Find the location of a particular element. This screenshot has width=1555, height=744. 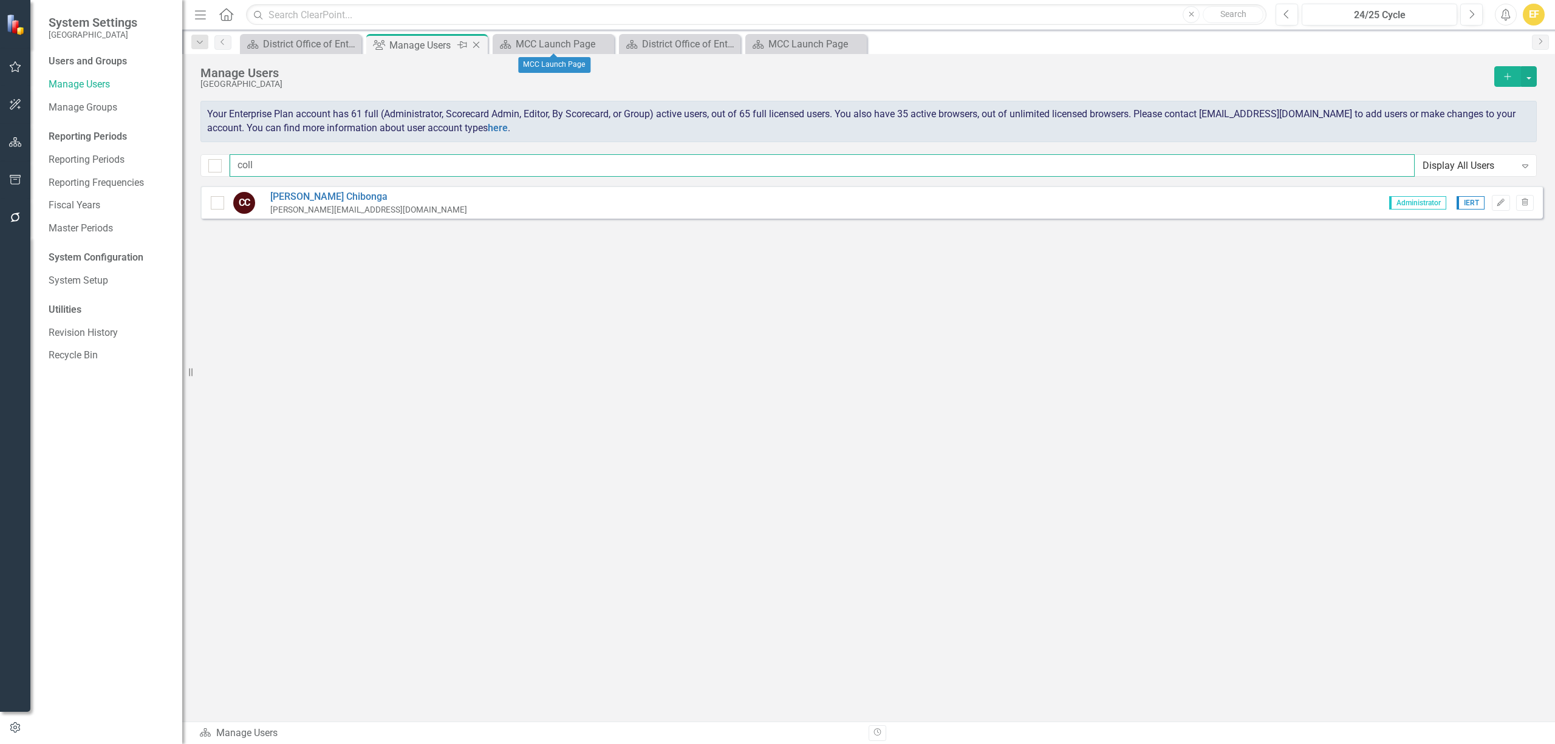

span: IERT is located at coordinates (1470, 203).